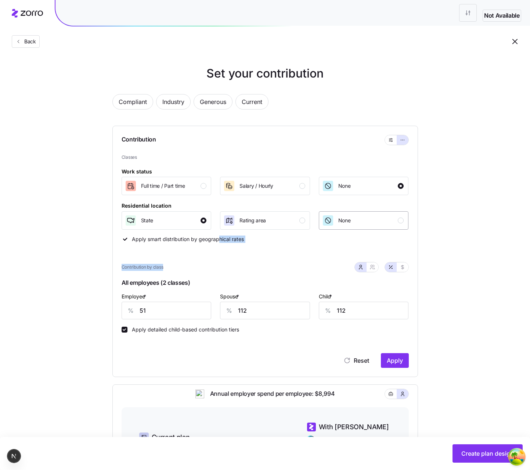 This screenshot has width=530, height=470. Describe the element at coordinates (143, 267) in the screenshot. I see `span: Contribution by class` at that location.